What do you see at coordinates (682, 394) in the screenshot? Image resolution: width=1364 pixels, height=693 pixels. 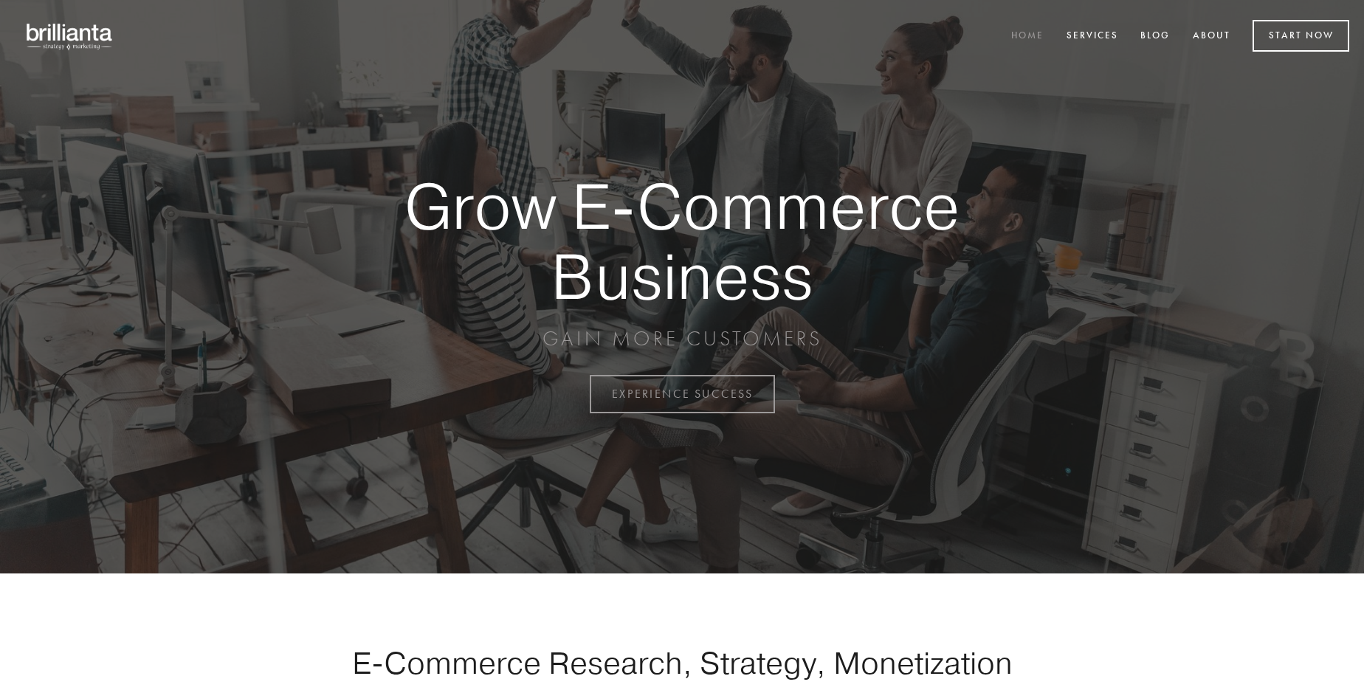 I see `a: EXPERIENCE SUCCESS` at bounding box center [682, 394].